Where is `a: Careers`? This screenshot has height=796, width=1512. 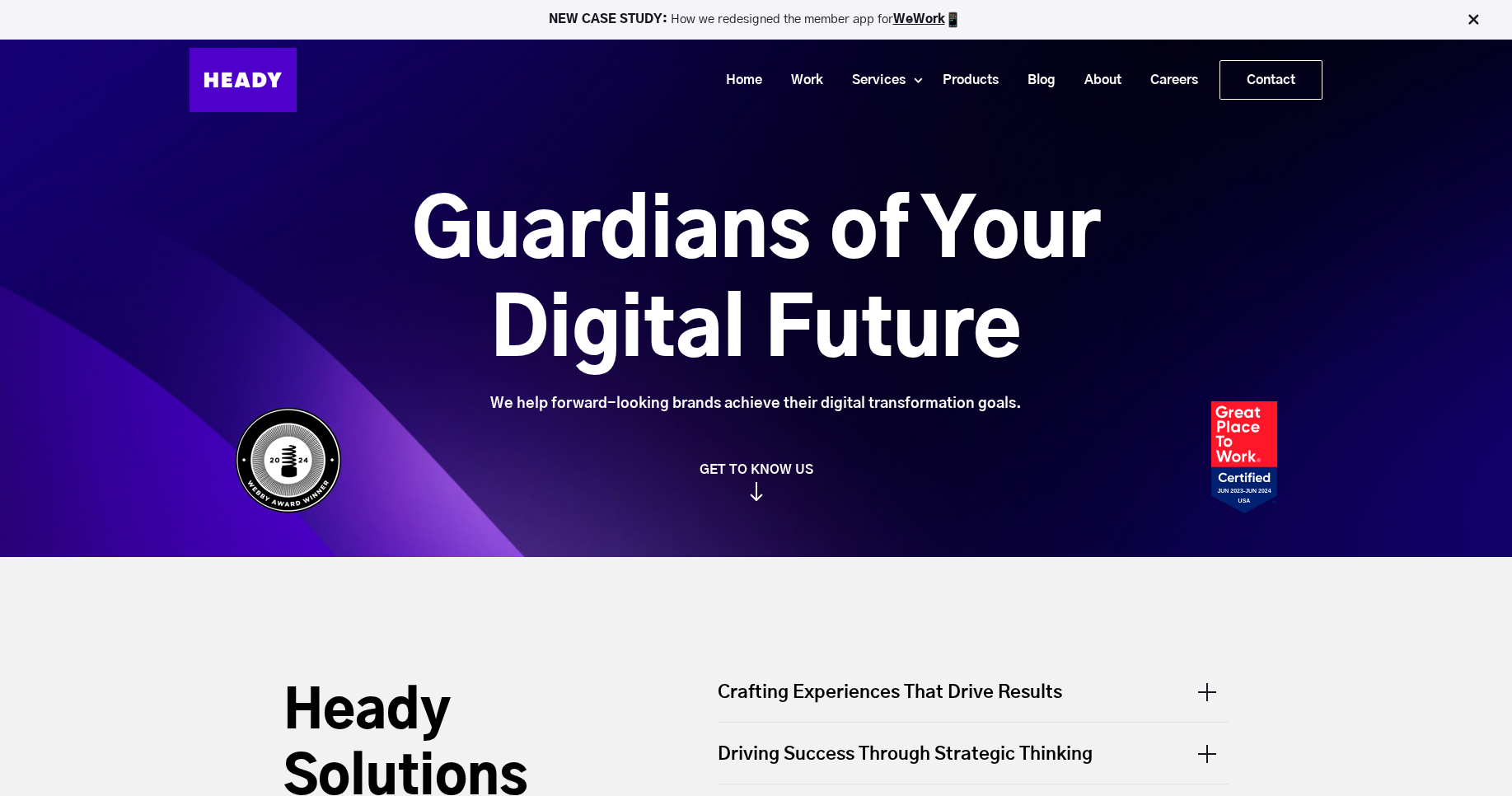 a: Careers is located at coordinates (1167, 80).